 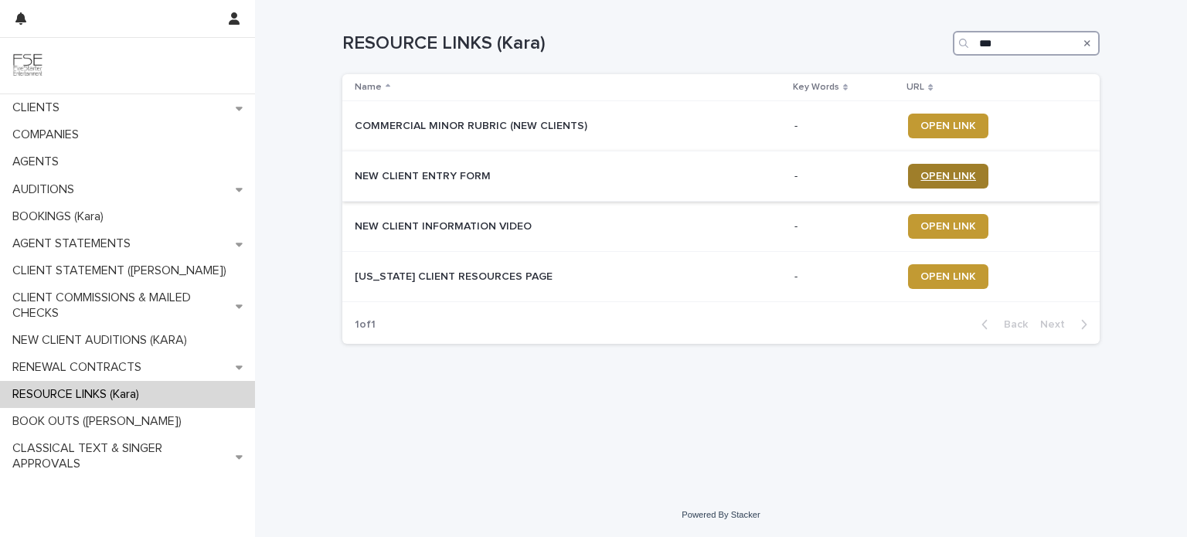 What do you see at coordinates (816, 87) in the screenshot?
I see `p: Key Words` at bounding box center [816, 87].